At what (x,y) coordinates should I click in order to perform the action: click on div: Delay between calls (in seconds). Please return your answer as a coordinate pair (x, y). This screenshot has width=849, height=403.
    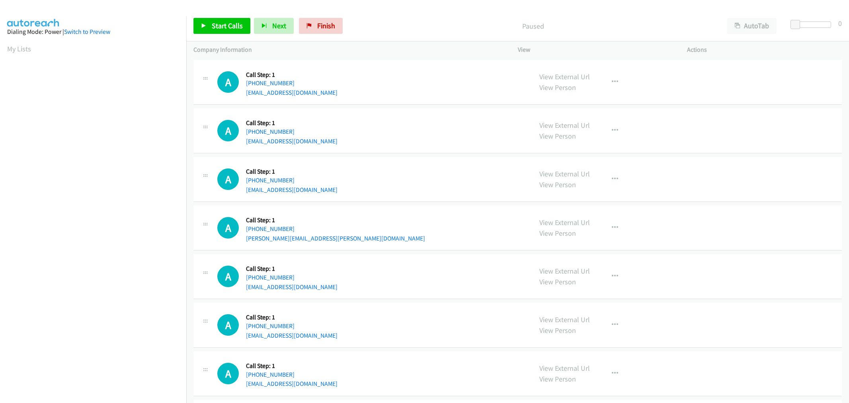
    Looking at the image, I should click on (813, 25).